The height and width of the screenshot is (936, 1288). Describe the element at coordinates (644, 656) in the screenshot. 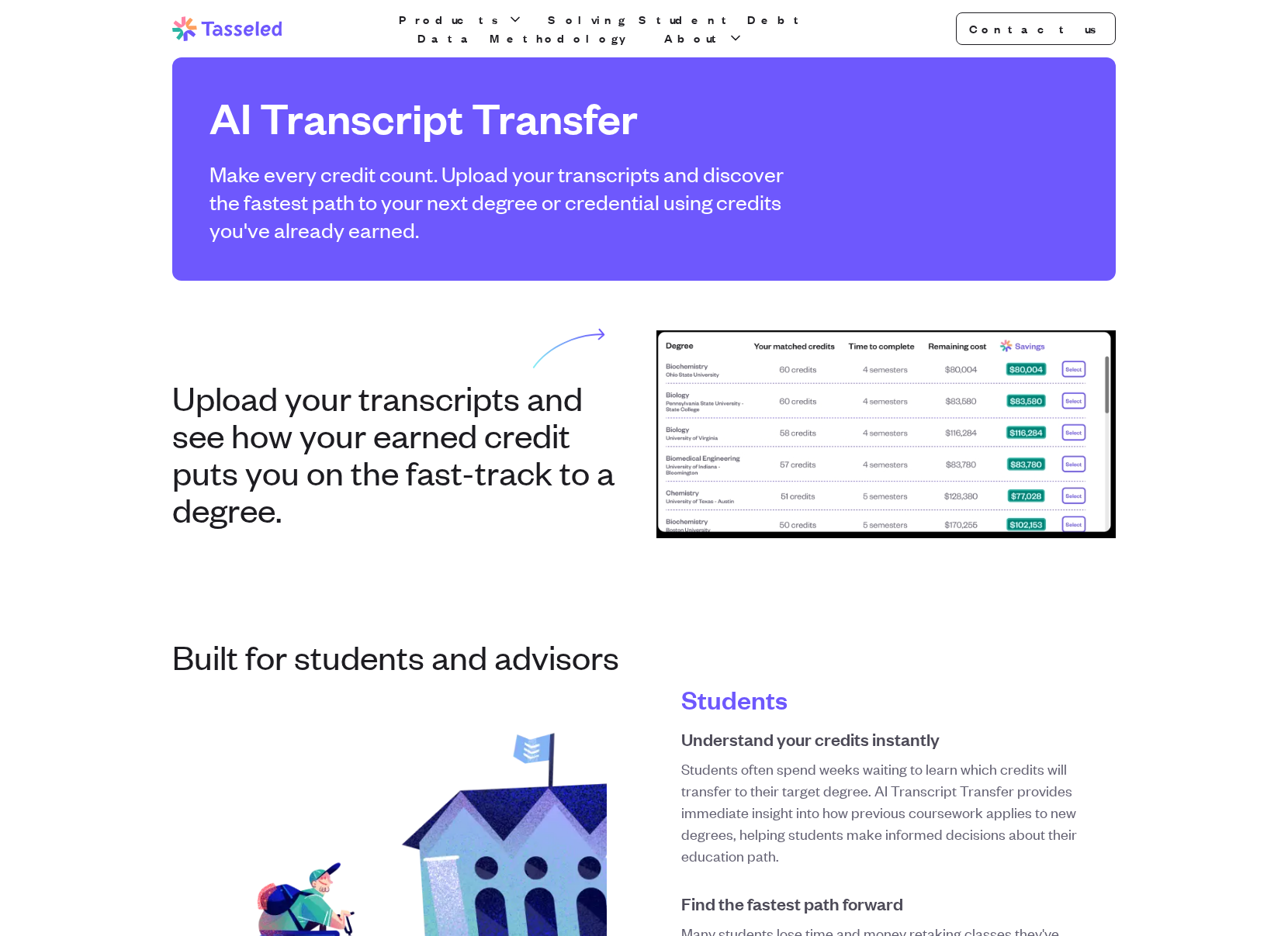

I see `h3: Built for students and advisors` at that location.